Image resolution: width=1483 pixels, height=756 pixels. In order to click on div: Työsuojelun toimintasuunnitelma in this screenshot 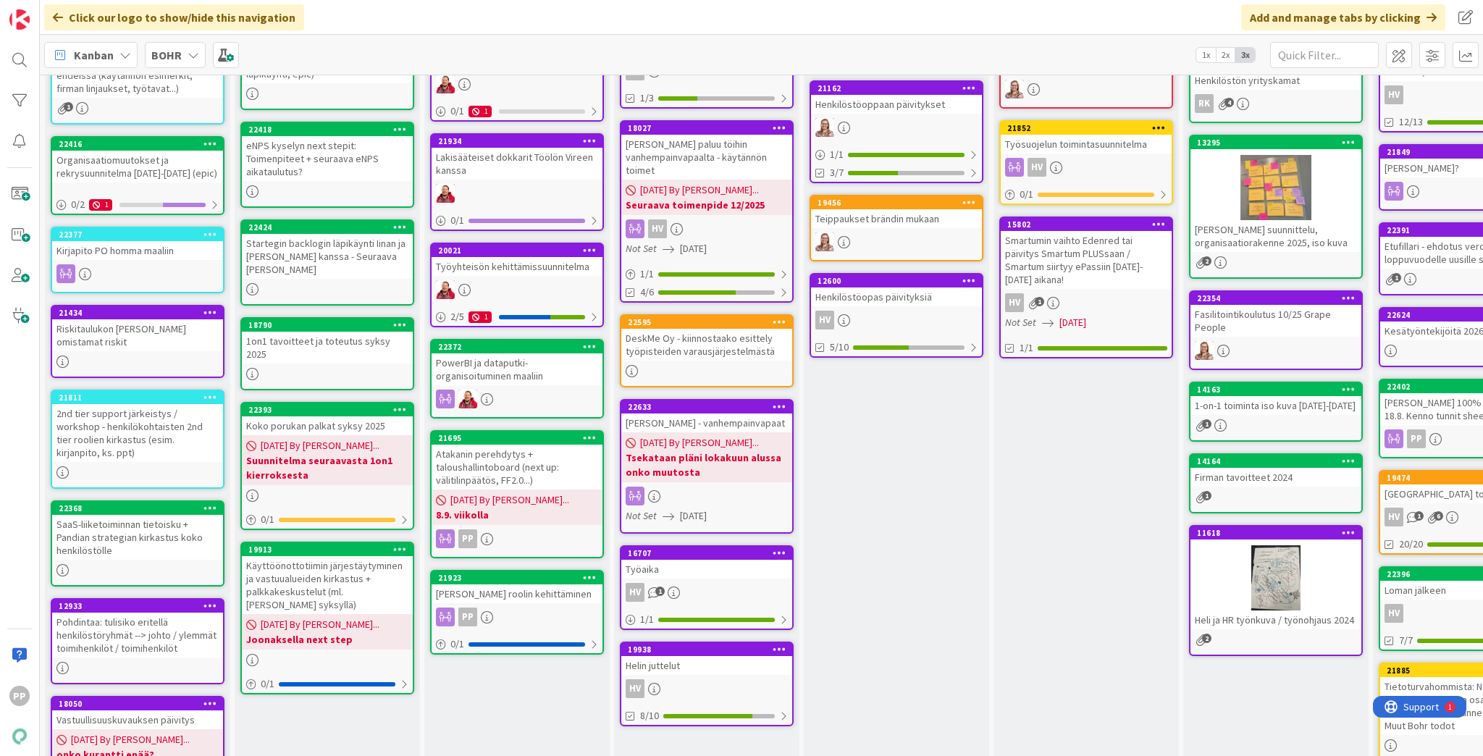, I will do `click(1086, 144)`.